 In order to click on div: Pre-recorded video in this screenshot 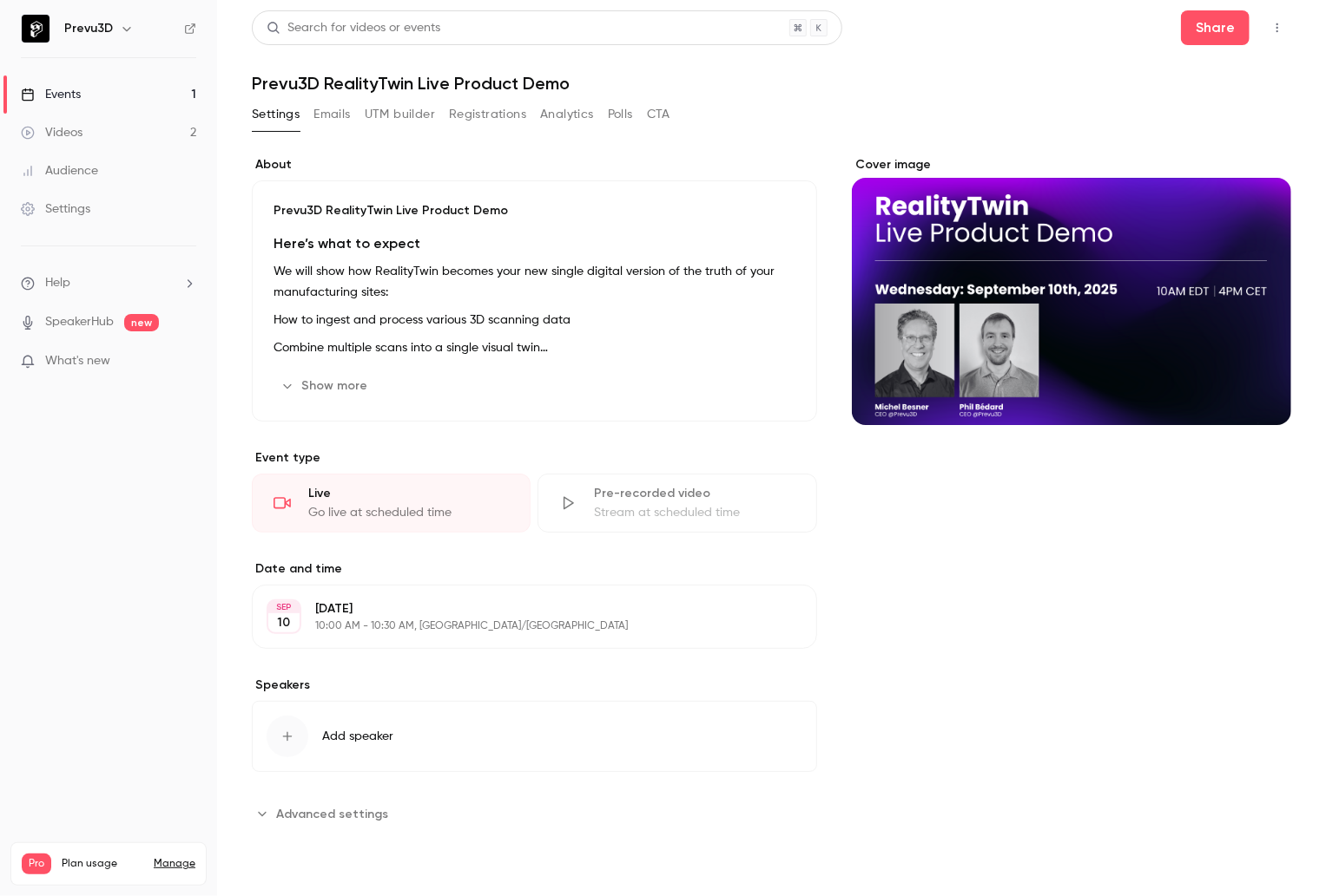, I will do `click(693, 494)`.